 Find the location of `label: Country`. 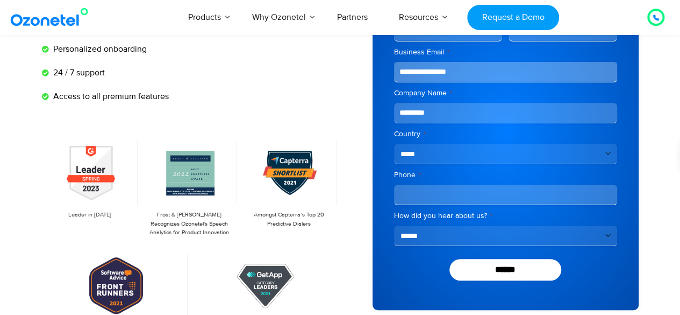

label: Country is located at coordinates (506, 134).